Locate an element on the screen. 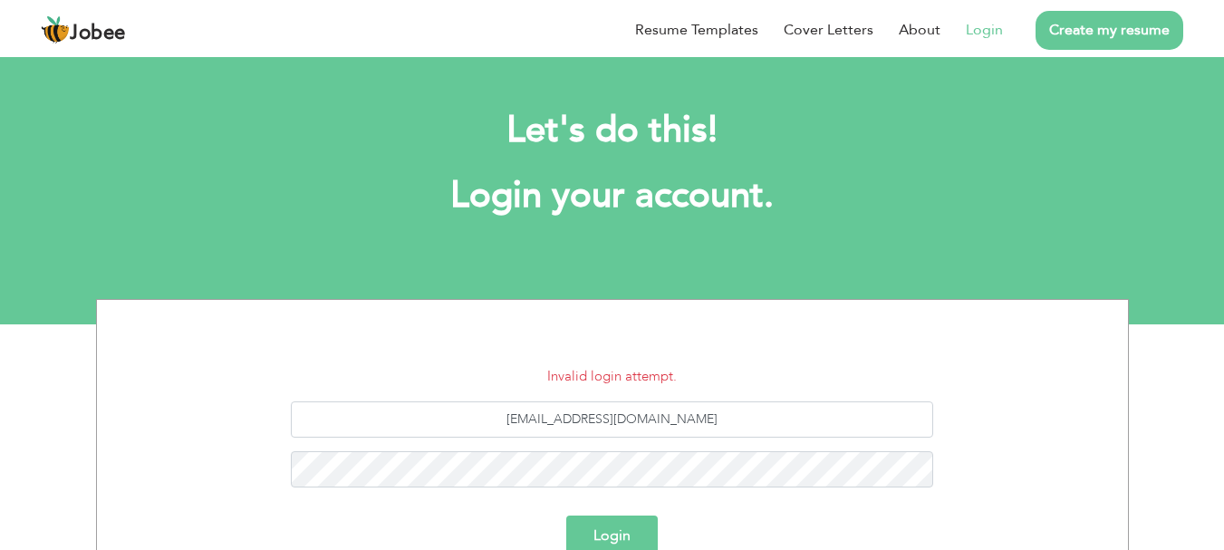 The height and width of the screenshot is (550, 1224). a: Cover Letters is located at coordinates (828, 30).